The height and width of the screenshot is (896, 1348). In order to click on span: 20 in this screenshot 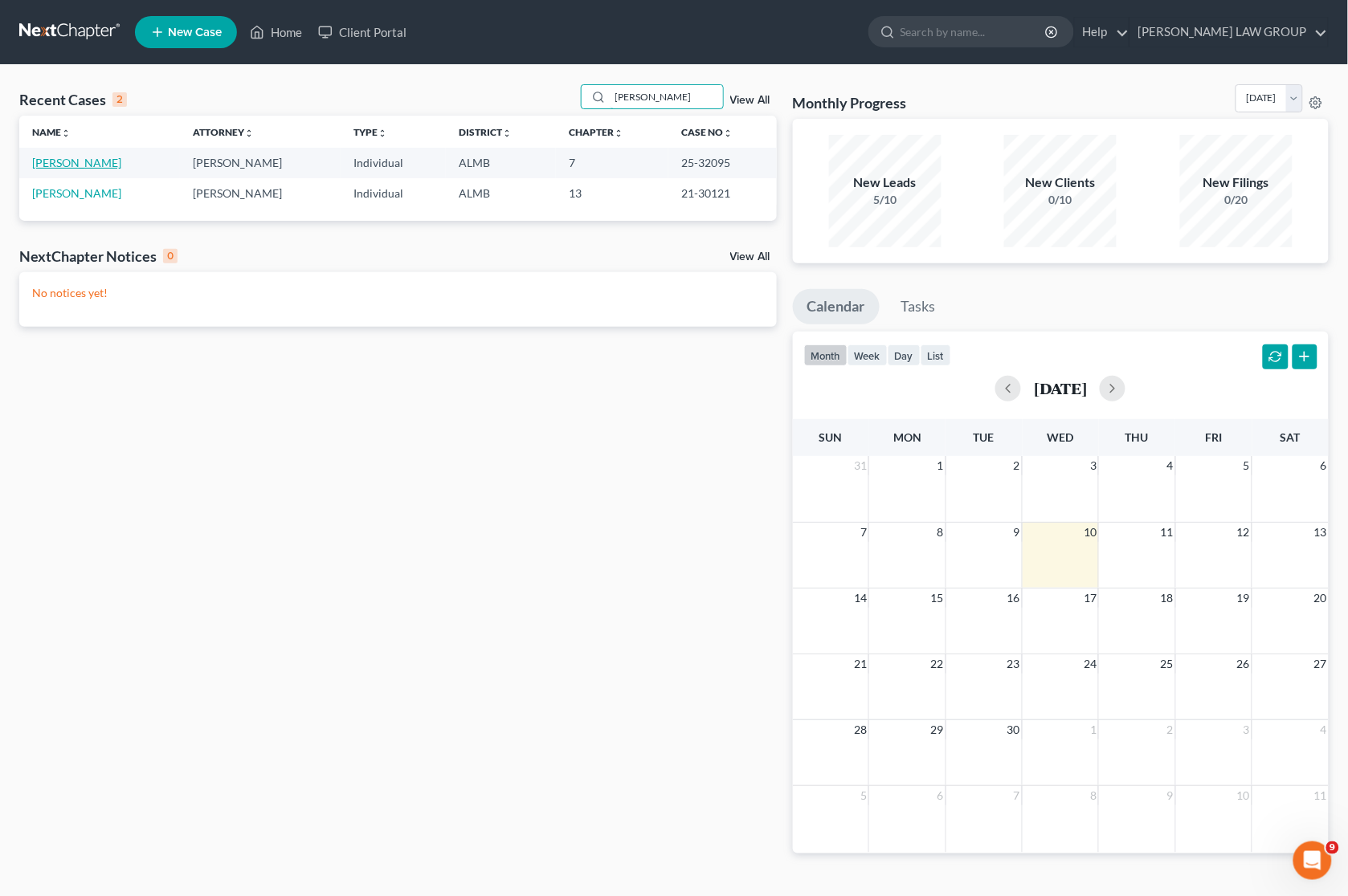, I will do `click(1320, 598)`.